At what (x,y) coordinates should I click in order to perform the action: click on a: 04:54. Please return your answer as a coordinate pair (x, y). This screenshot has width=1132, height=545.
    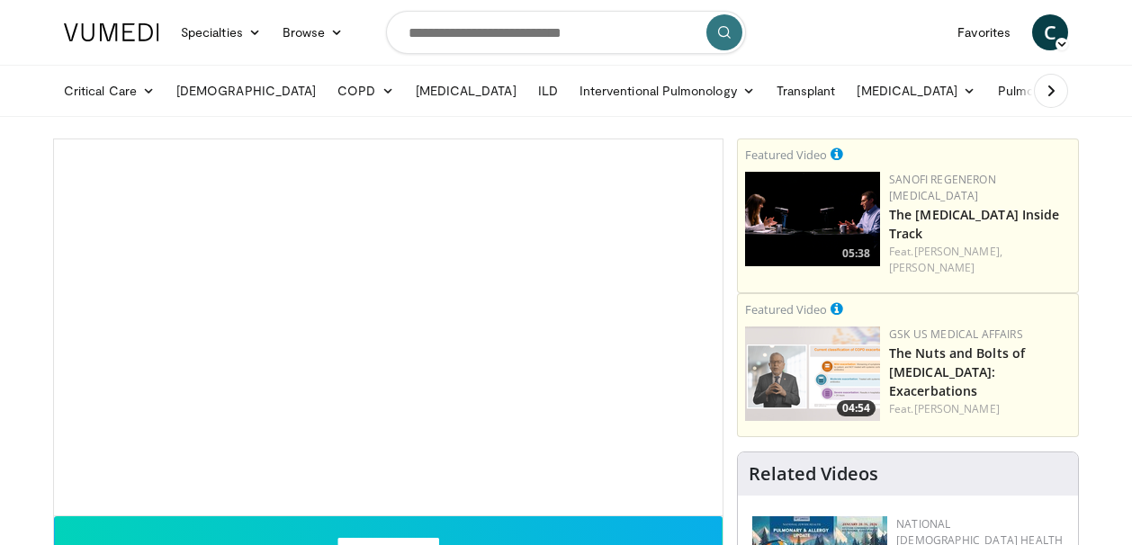
    Looking at the image, I should click on (813, 374).